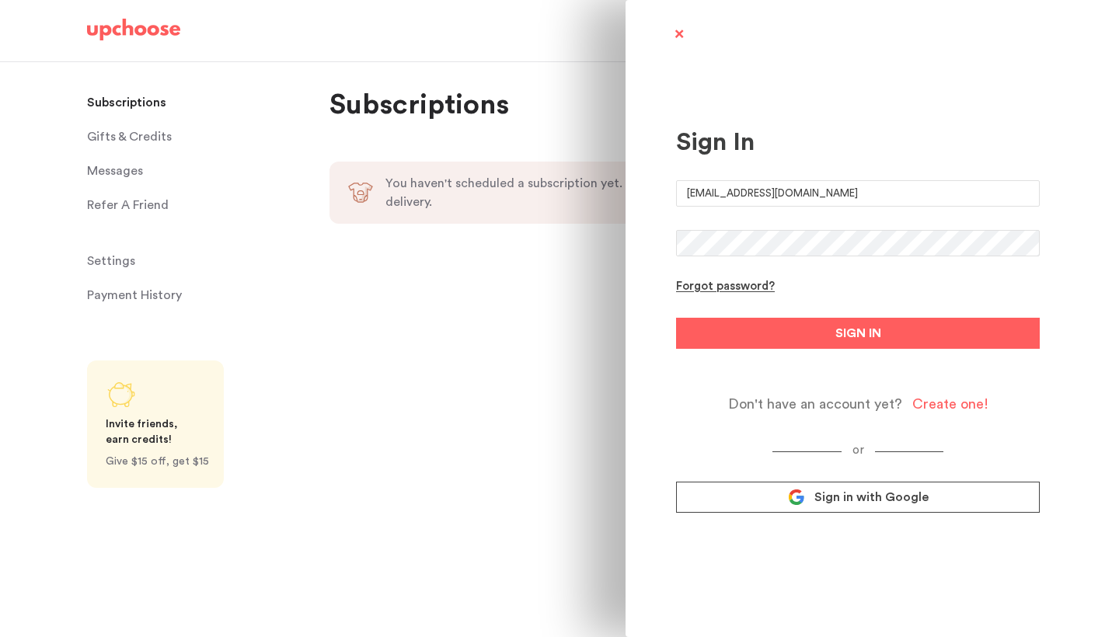  I want to click on div: Sign In, so click(858, 142).